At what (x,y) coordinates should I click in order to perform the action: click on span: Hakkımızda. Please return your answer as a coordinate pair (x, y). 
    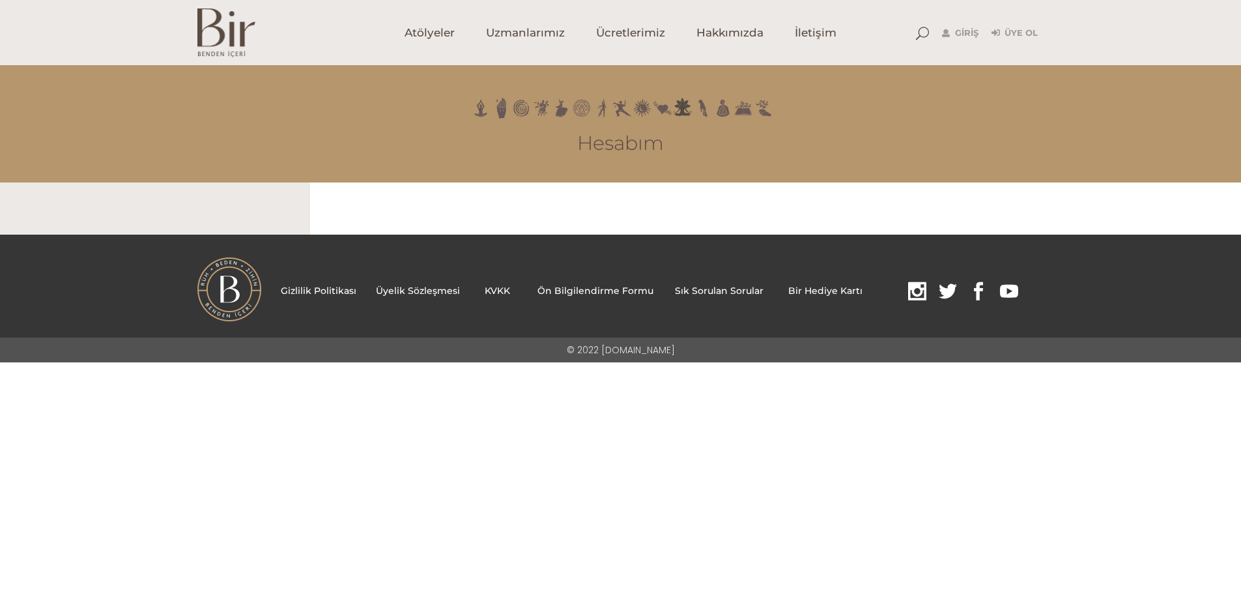
    Looking at the image, I should click on (730, 33).